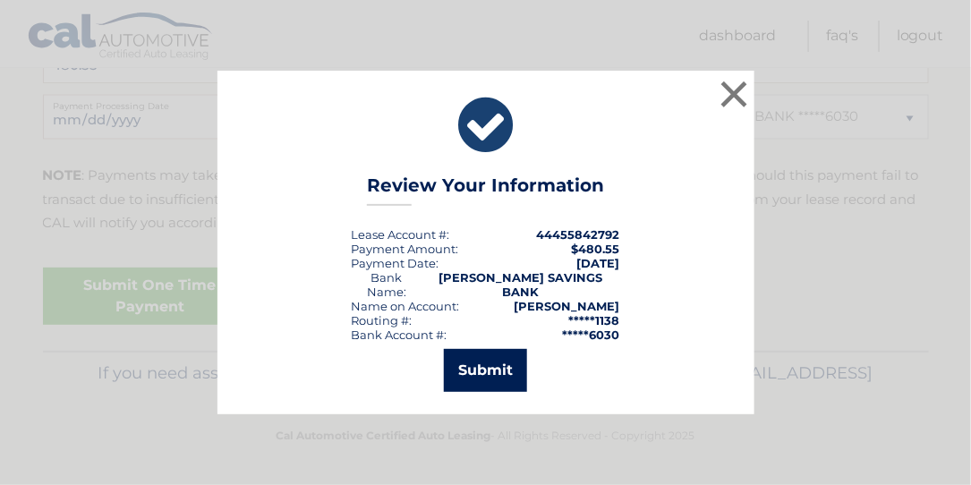 The image size is (971, 485). What do you see at coordinates (405, 306) in the screenshot?
I see `div: Name on Account:` at bounding box center [405, 306].